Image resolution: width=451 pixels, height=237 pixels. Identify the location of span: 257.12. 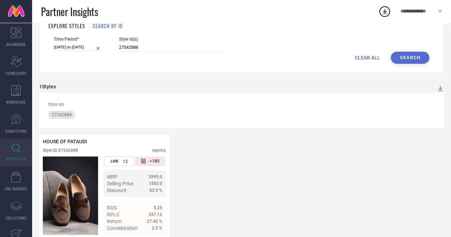
(155, 215).